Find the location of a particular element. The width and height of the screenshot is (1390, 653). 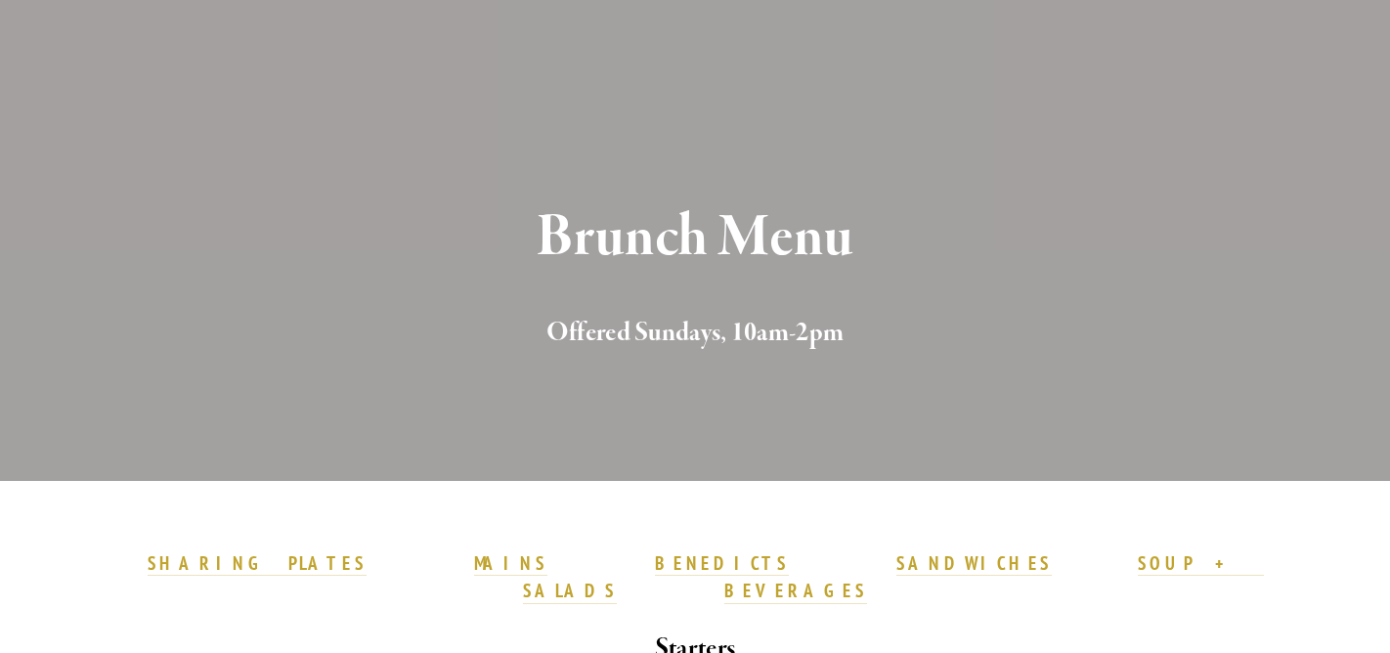

strong: SANDWICHES is located at coordinates (974, 563).